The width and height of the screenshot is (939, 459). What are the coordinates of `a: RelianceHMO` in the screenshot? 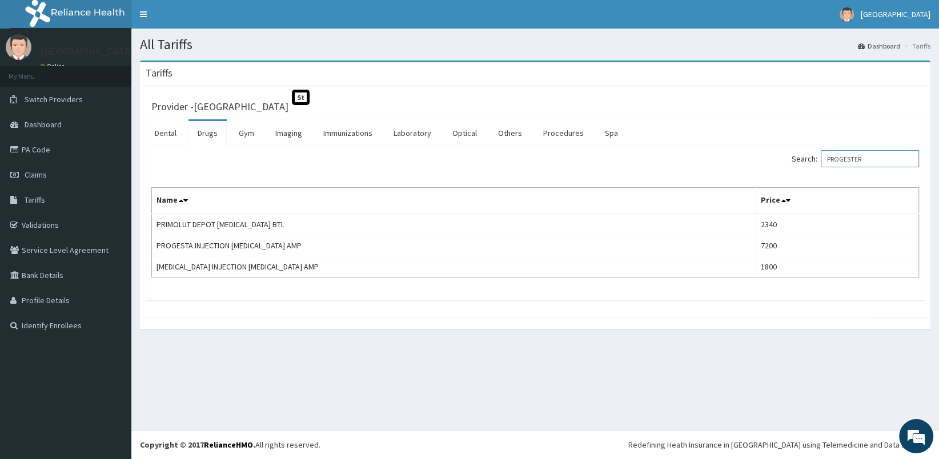 It's located at (228, 445).